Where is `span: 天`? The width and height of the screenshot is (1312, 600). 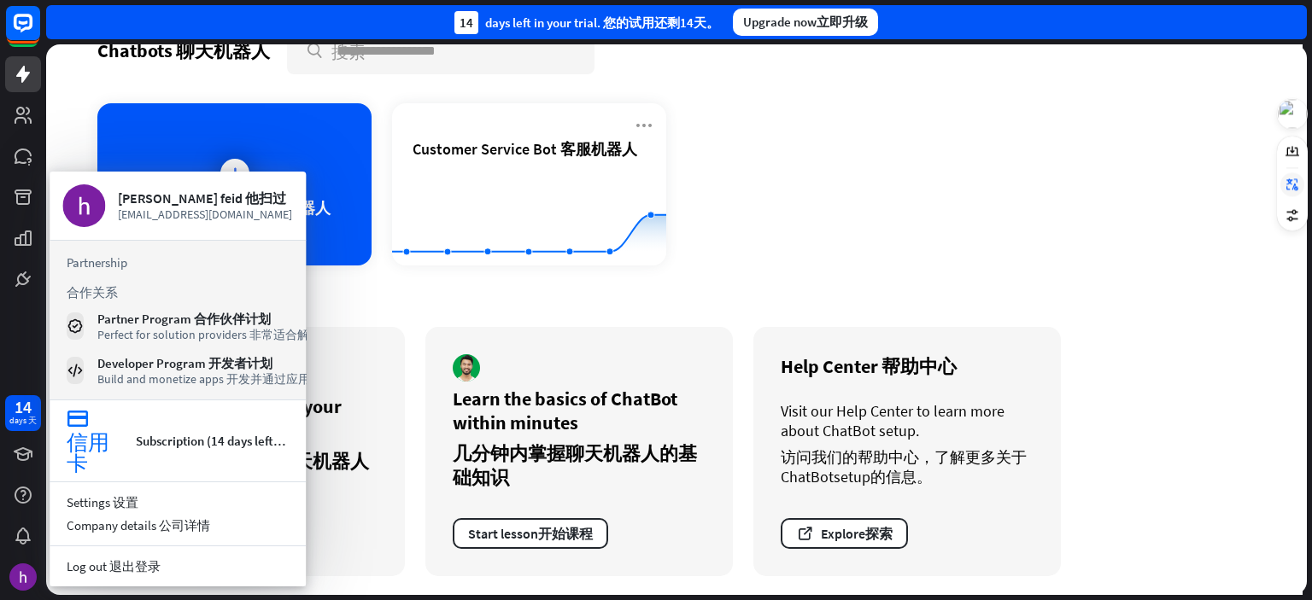 span: 天 is located at coordinates (32, 420).